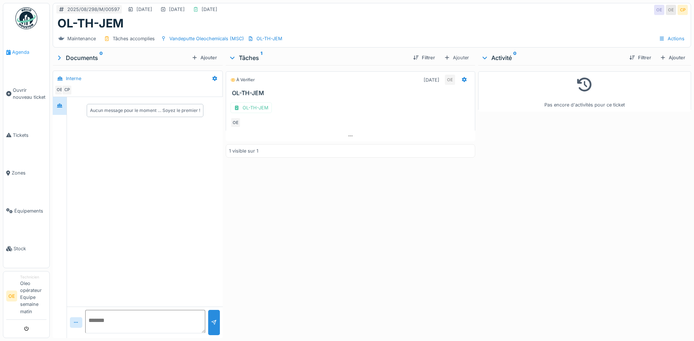 The image size is (694, 341). Describe the element at coordinates (26, 173) in the screenshot. I see `a: Zones` at that location.